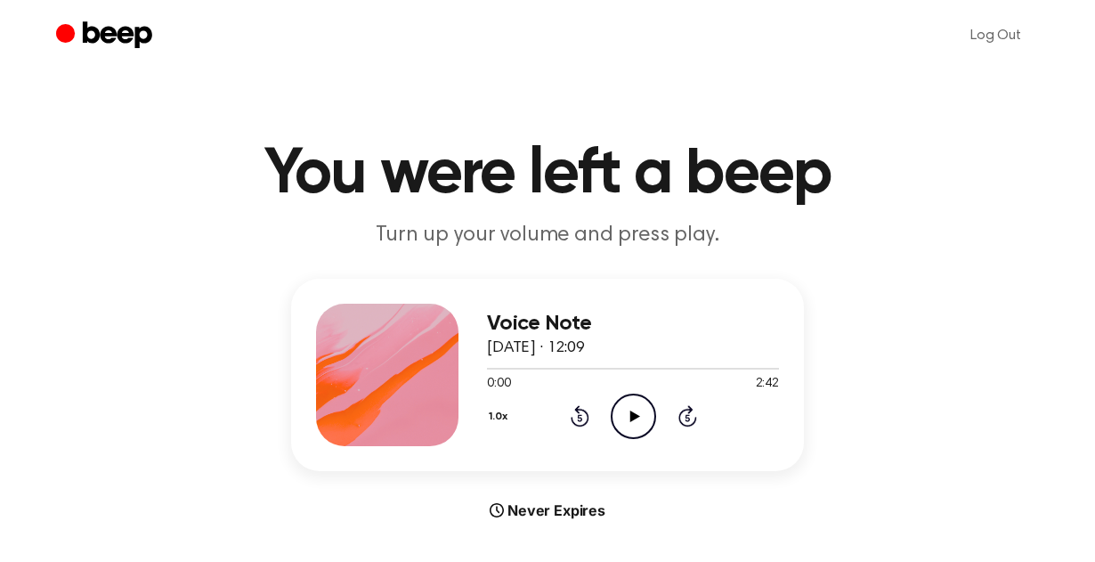  I want to click on h1: You were left a beep, so click(548, 175).